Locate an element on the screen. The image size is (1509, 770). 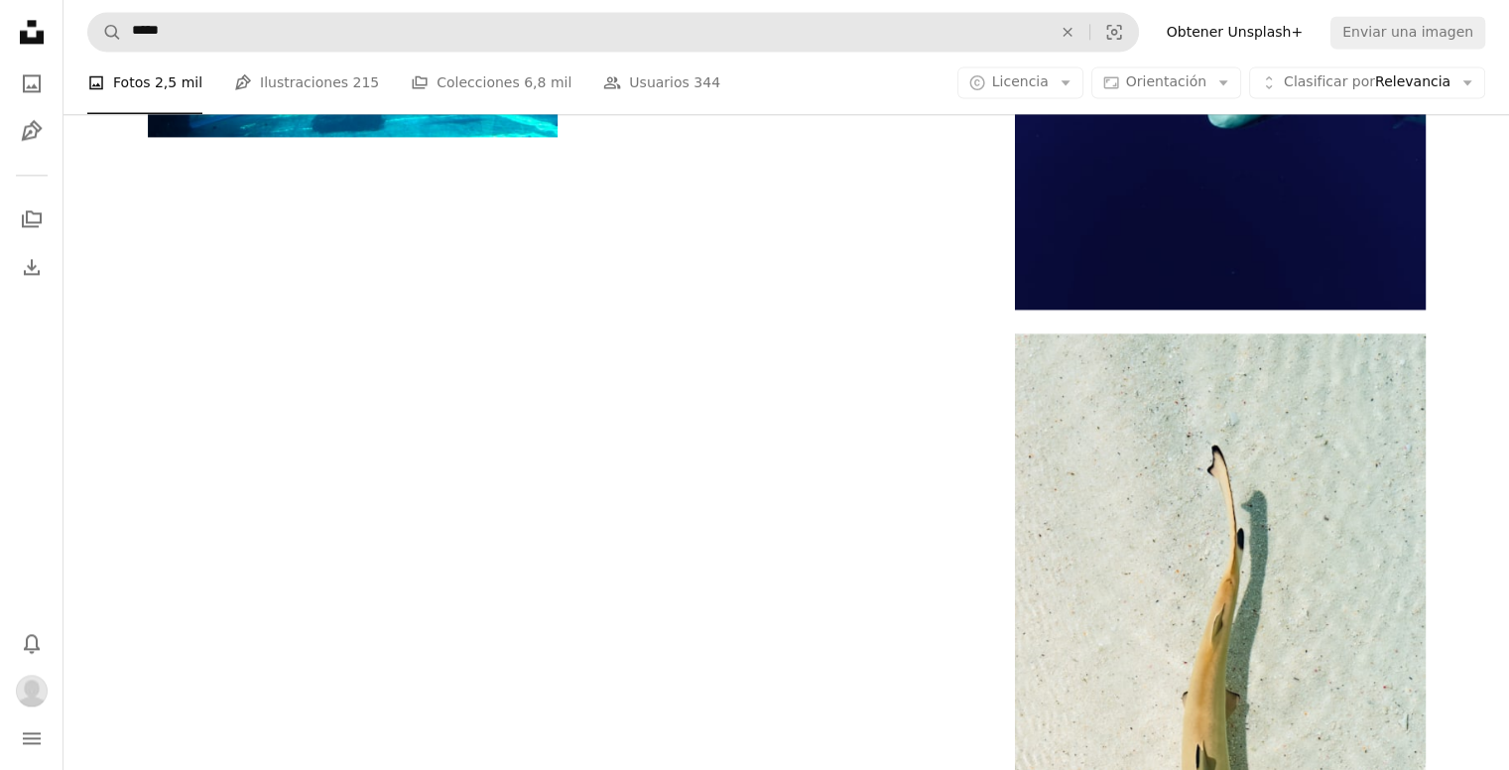
a: Fotos is located at coordinates (32, 83).